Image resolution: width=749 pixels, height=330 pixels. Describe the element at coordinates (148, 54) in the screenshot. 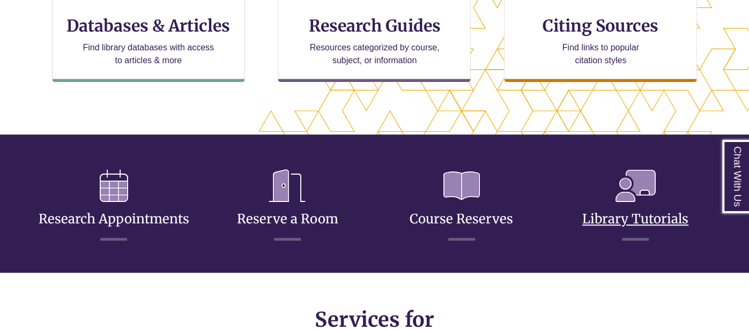

I see `p: Find library databases with access to articles & more` at that location.